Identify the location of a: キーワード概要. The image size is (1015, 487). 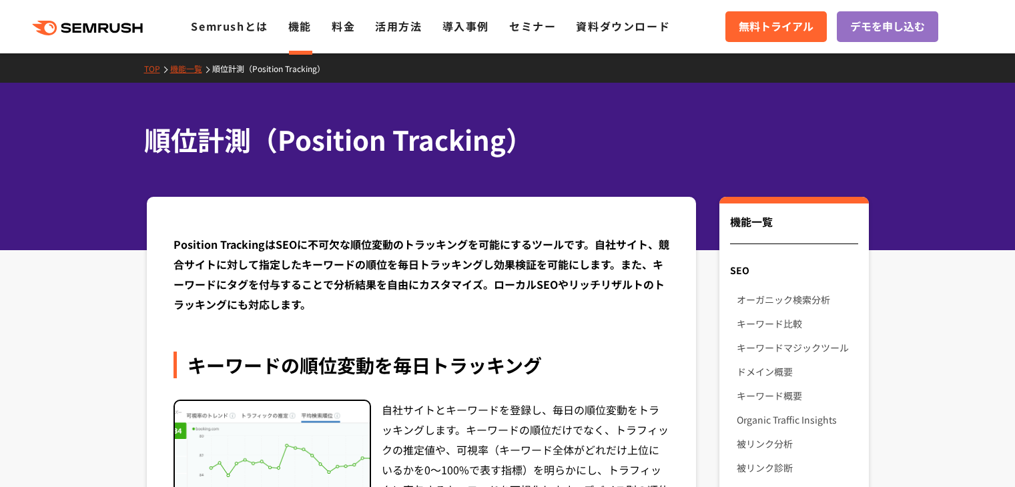
(797, 396).